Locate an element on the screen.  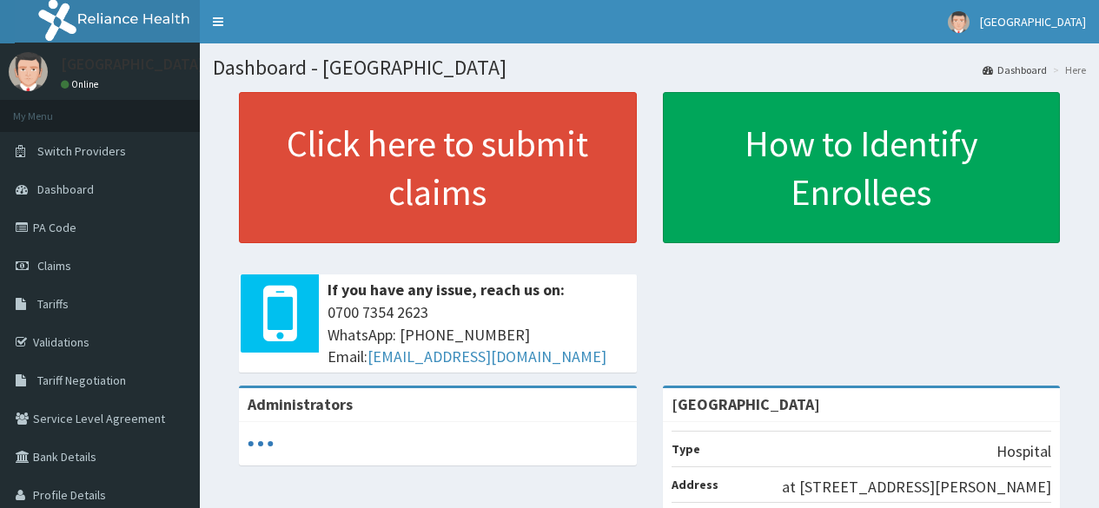
span: Dashboard is located at coordinates (65, 189).